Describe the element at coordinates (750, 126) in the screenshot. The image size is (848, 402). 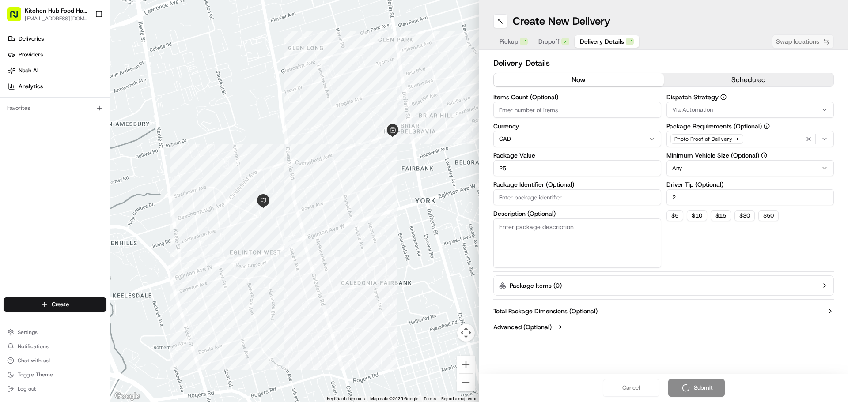
I see `label: Package Requirements (Optional)` at that location.